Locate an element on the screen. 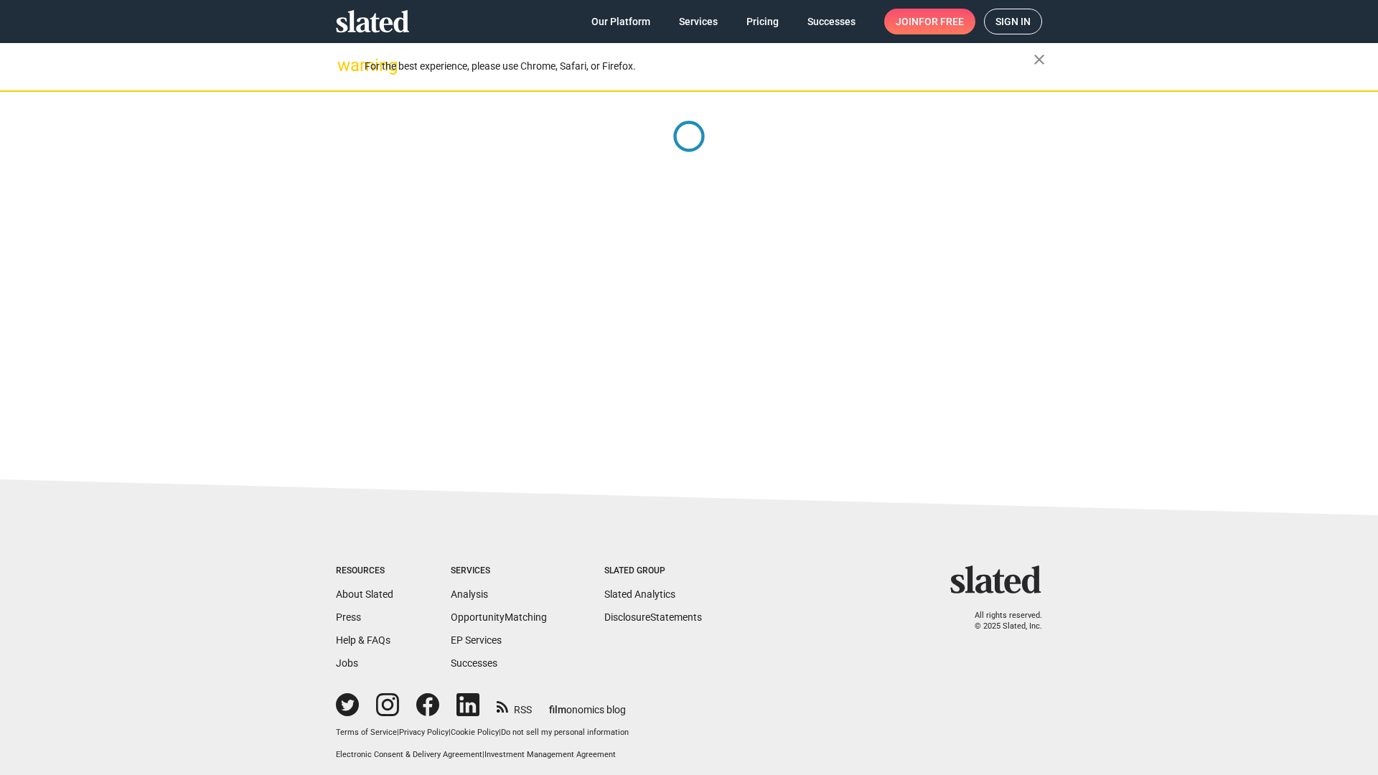 The image size is (1378, 775). a: Cookie Policy is located at coordinates (474, 732).